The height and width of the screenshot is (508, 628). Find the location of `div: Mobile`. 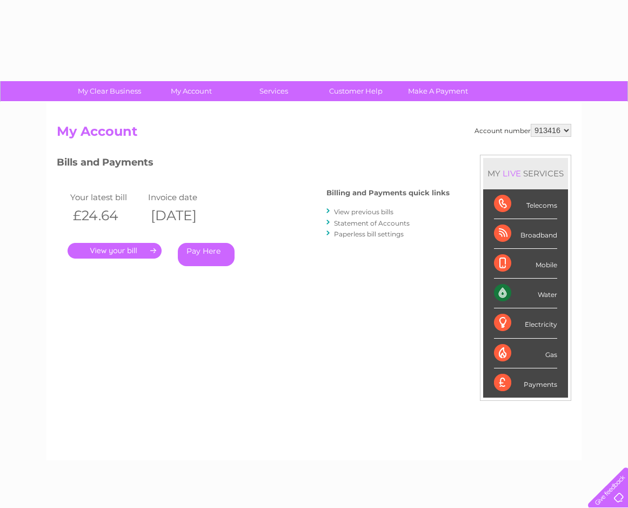

div: Mobile is located at coordinates (526, 263).